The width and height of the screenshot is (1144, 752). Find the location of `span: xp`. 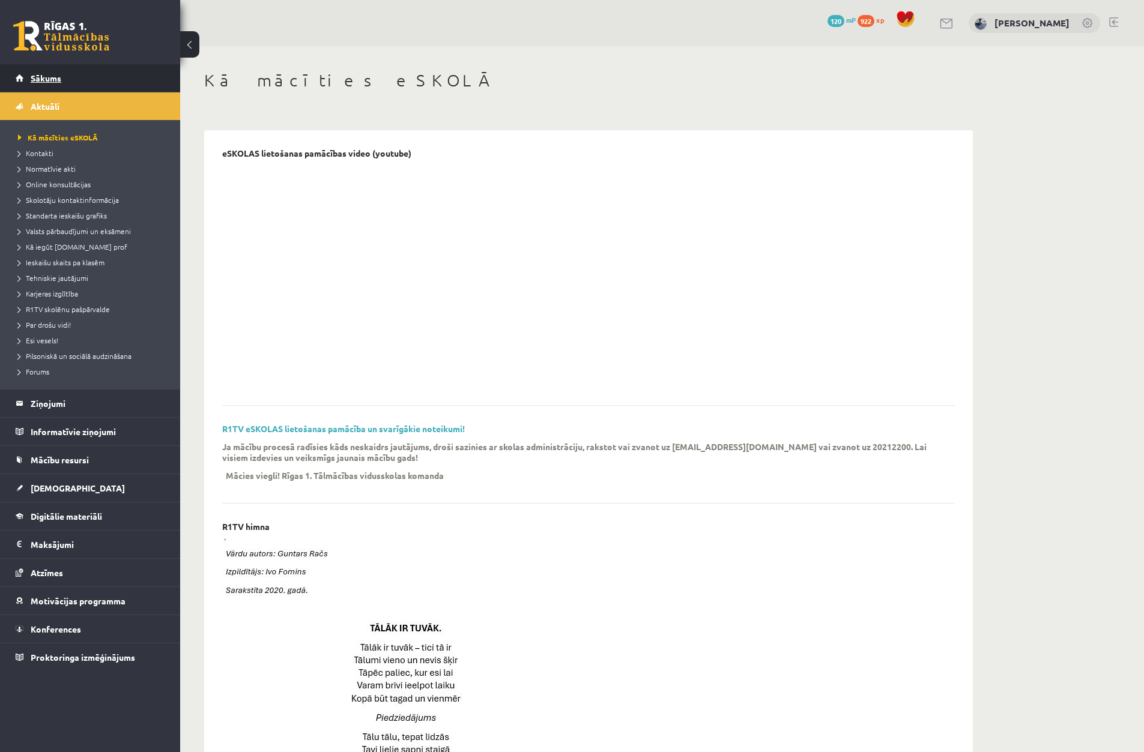

span: xp is located at coordinates (880, 20).